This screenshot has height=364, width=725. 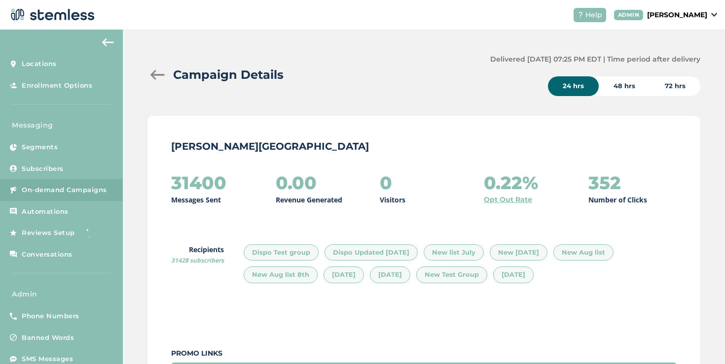 What do you see at coordinates (51, 15) in the screenshot?
I see `img: logo-dark-0685b13c.svg` at bounding box center [51, 15].